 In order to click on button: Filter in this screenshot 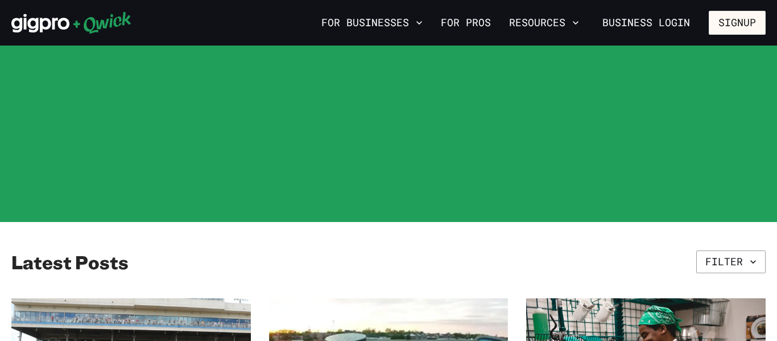, I will do `click(731, 262)`.